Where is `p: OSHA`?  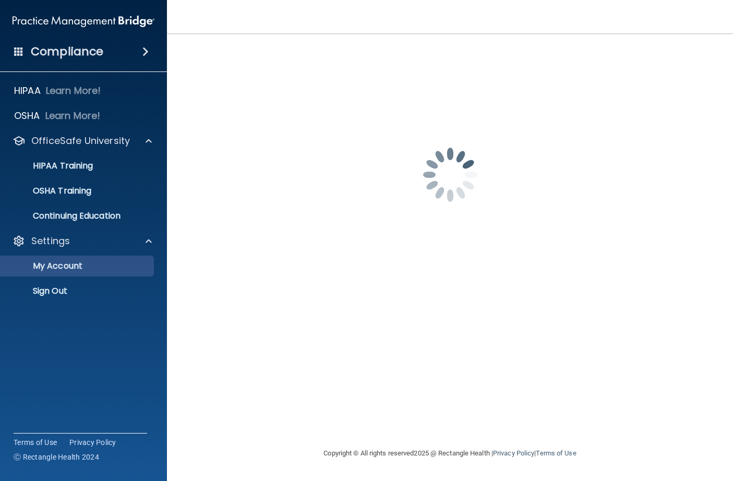
p: OSHA is located at coordinates (27, 116).